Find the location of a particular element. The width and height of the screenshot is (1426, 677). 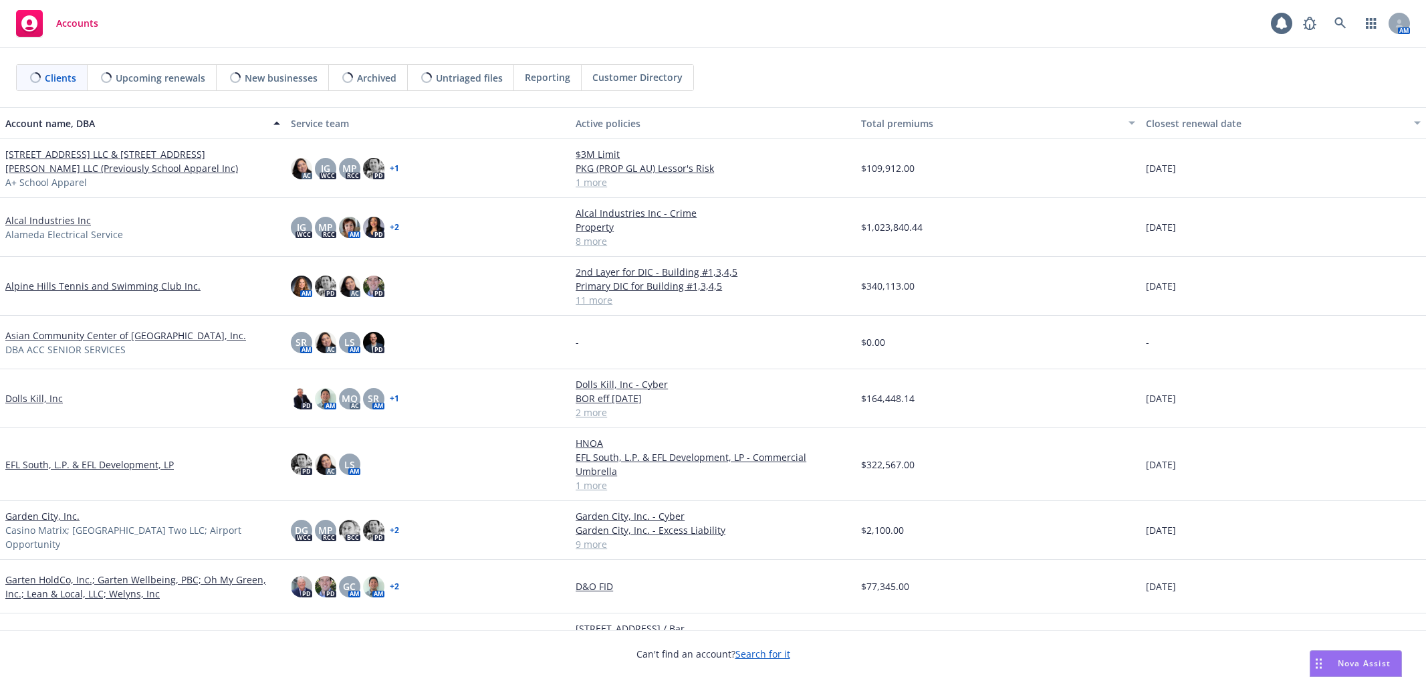

button: Active policies is located at coordinates (713, 123).